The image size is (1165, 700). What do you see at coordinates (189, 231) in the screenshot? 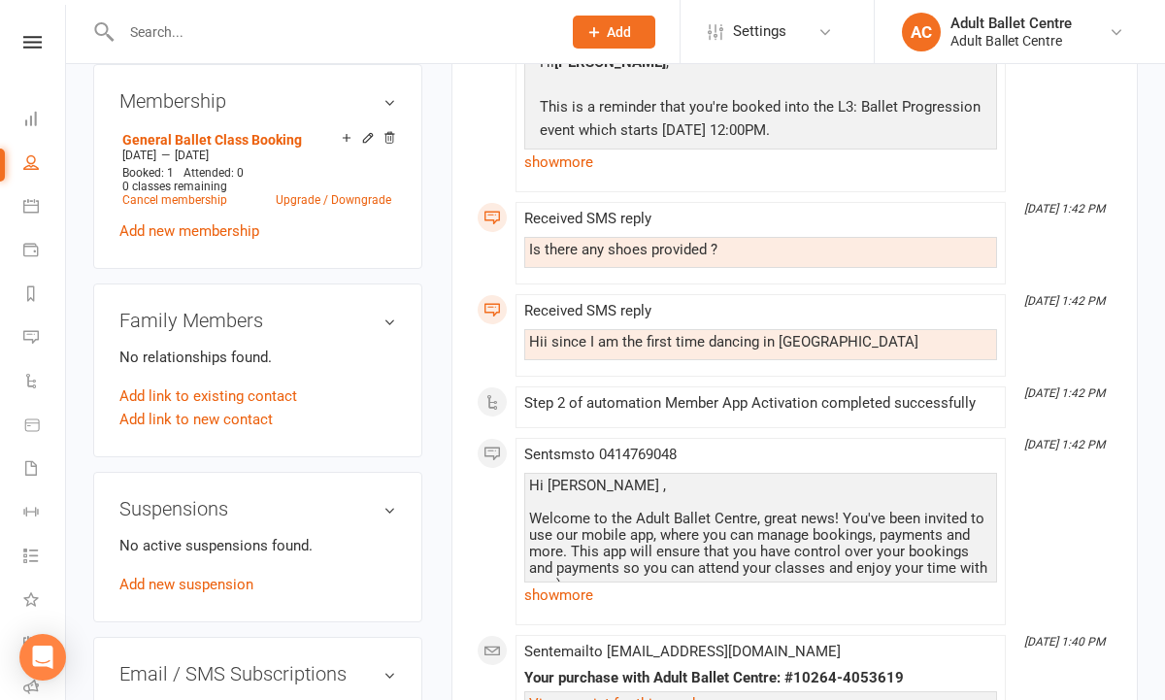
I see `a: Add new membership` at bounding box center [189, 231].